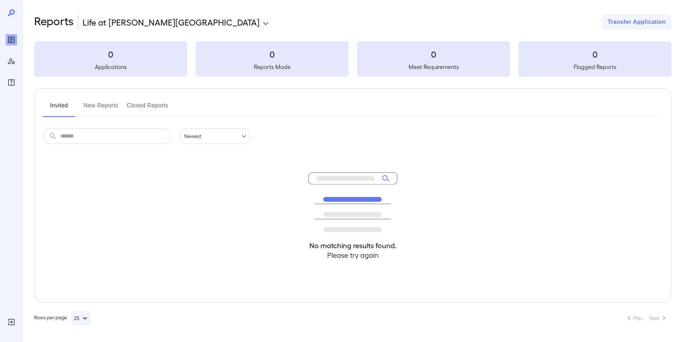 The height and width of the screenshot is (342, 680). I want to click on button: 25, so click(81, 318).